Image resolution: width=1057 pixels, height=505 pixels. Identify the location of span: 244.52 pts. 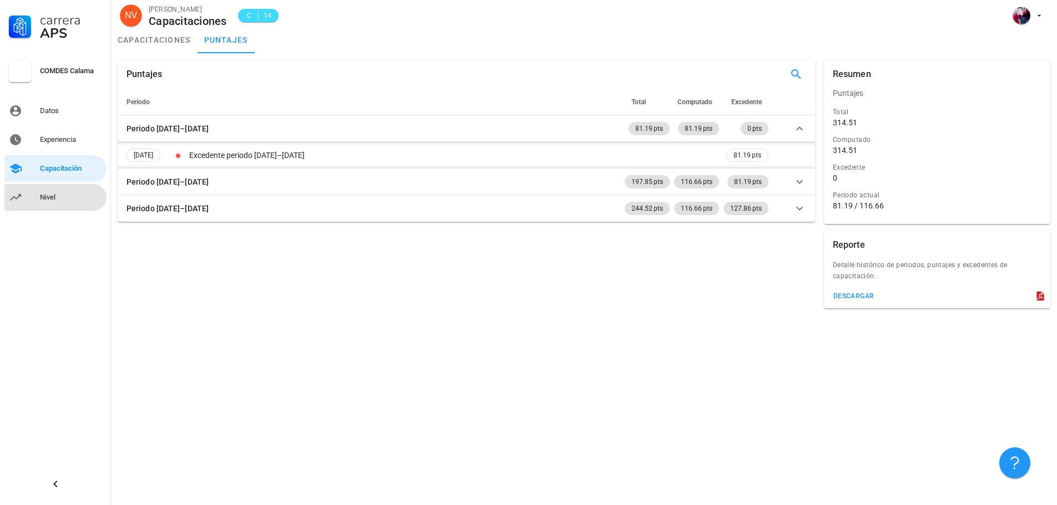
(647, 209).